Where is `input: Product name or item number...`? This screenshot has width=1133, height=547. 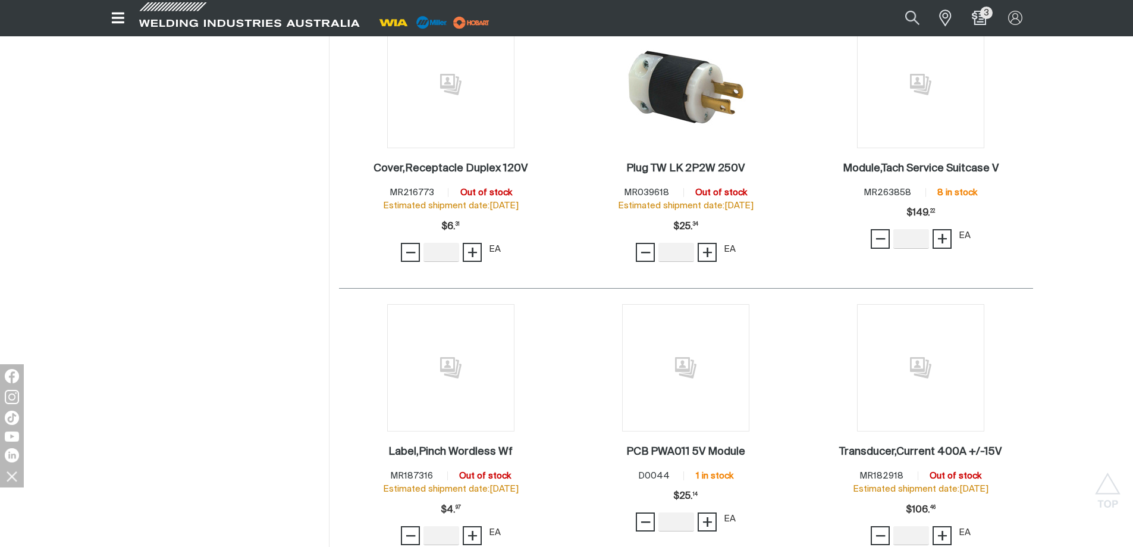 input: Product name or item number... is located at coordinates (905, 18).